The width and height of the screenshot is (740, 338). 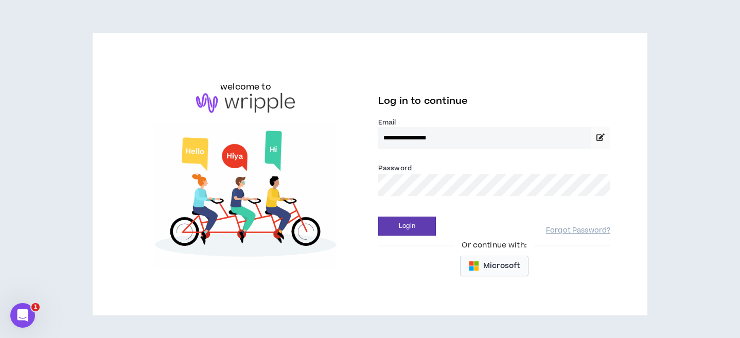 What do you see at coordinates (245, 103) in the screenshot?
I see `img: logo-brand.png` at bounding box center [245, 103].